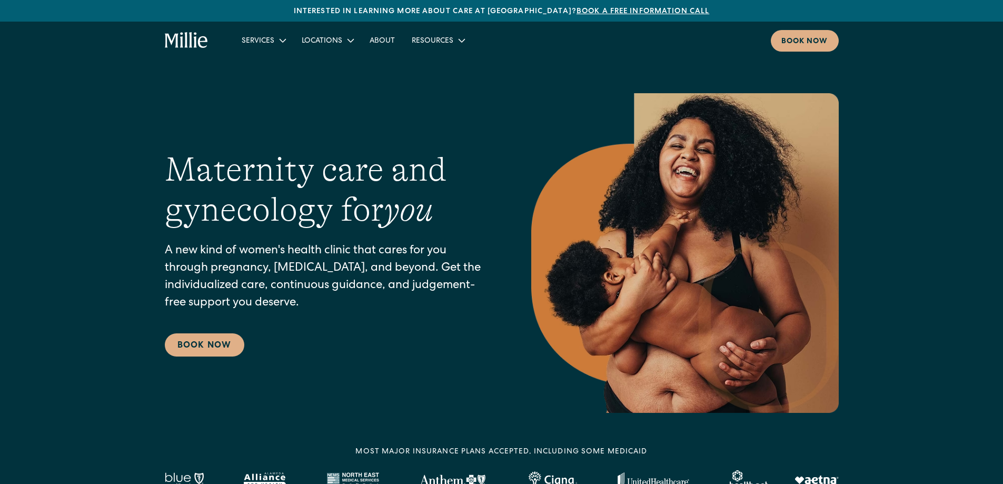 This screenshot has width=1003, height=484. Describe the element at coordinates (805, 42) in the screenshot. I see `div: Book now` at that location.